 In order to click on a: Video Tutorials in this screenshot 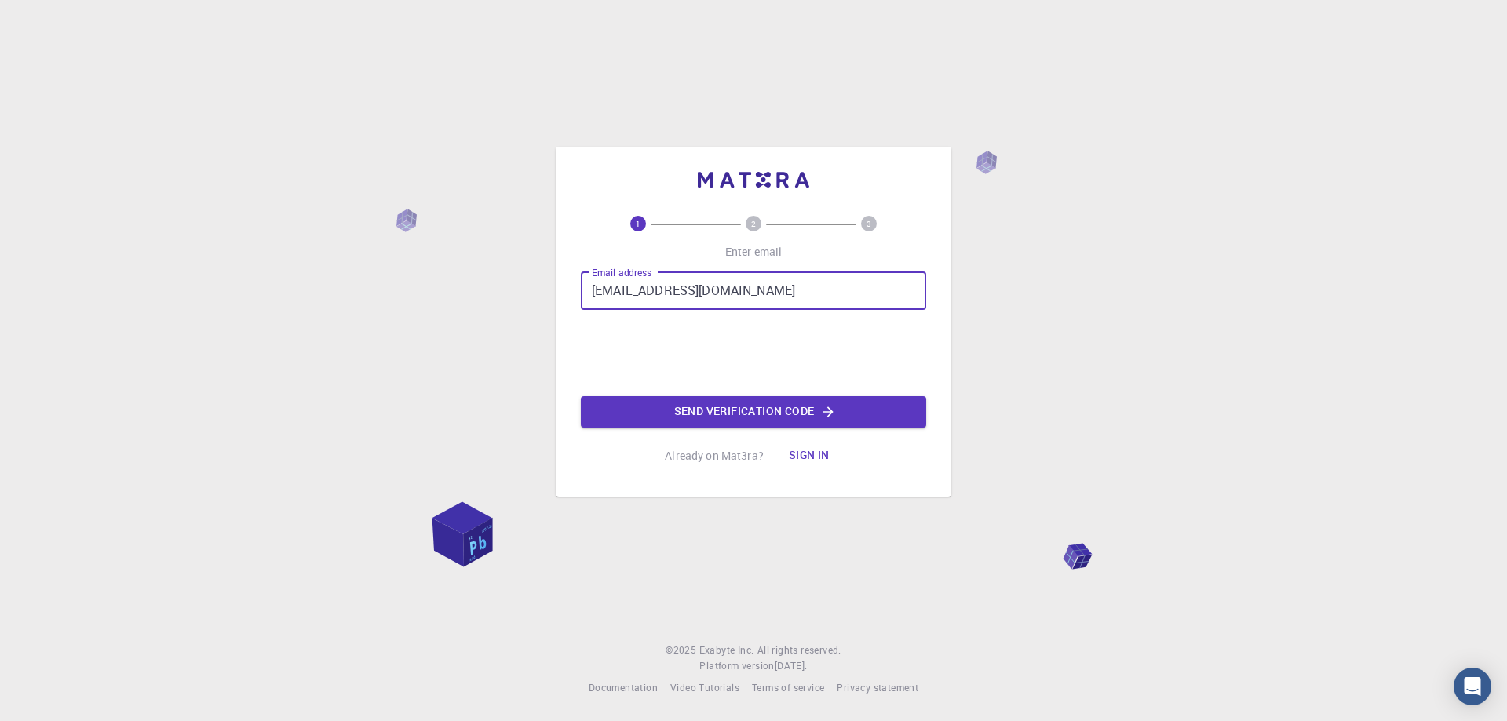, I will do `click(705, 688)`.